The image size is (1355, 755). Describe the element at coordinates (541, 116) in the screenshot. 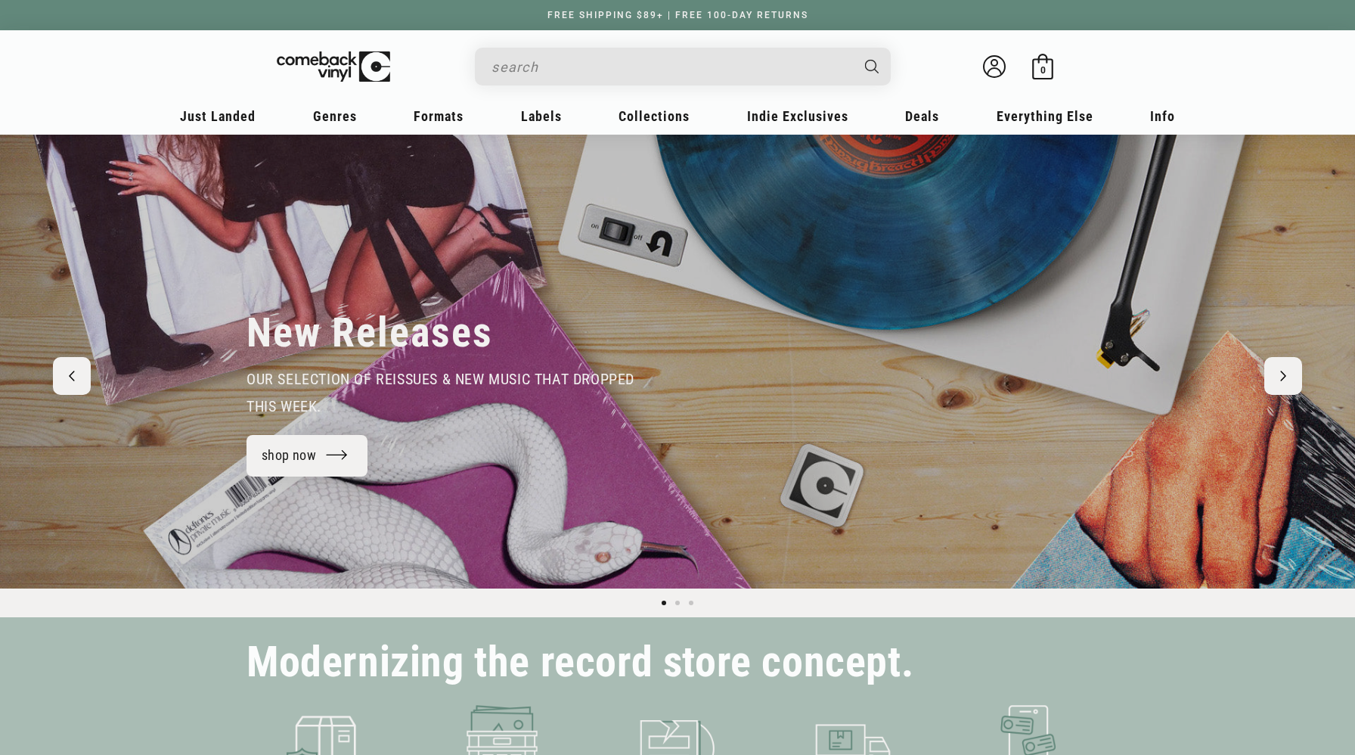

I see `span: Labels` at that location.